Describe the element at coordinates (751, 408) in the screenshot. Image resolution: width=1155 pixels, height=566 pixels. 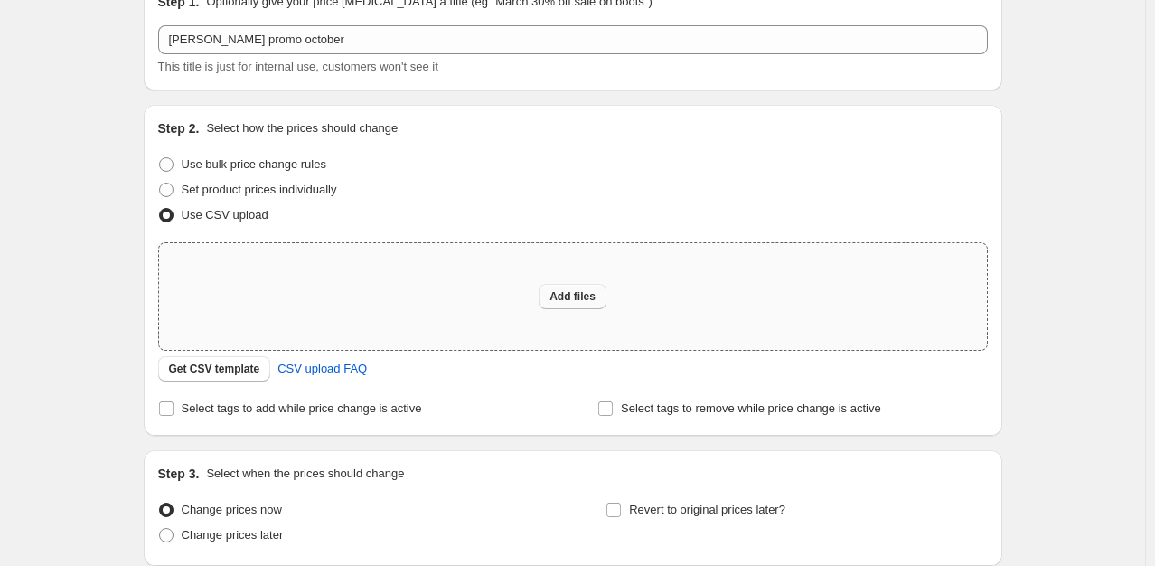
I see `span: Select tags to remove while price change is active` at that location.